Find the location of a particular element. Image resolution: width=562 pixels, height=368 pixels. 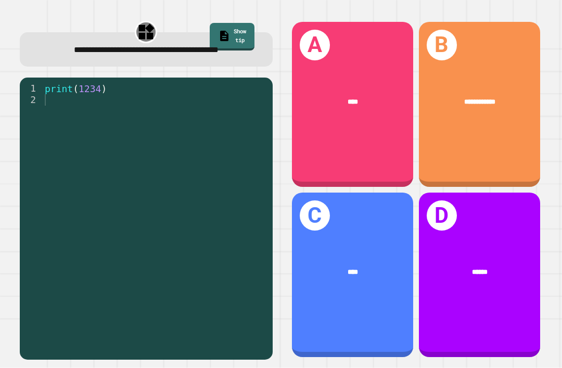

h1: B is located at coordinates (442, 45).